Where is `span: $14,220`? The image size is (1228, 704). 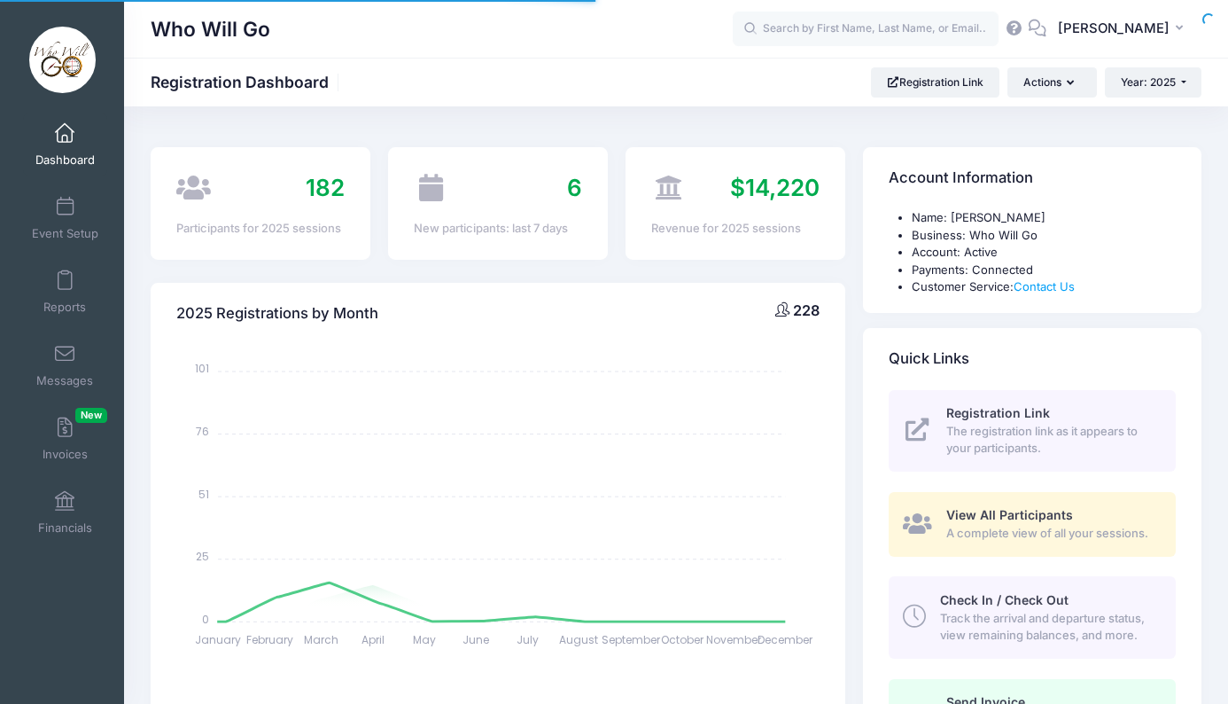 span: $14,220 is located at coordinates (774, 187).